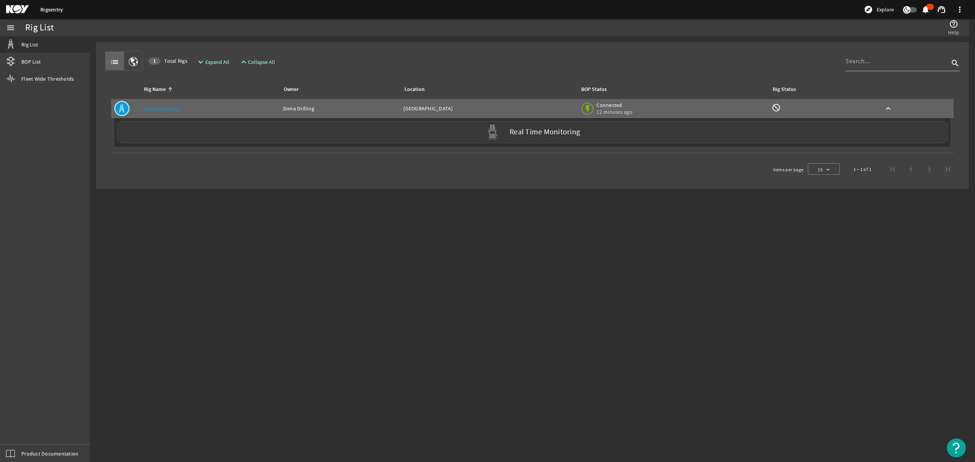 The image size is (975, 462). What do you see at coordinates (888, 108) in the screenshot?
I see `mat-icon: keyboard_arrow_up` at bounding box center [888, 108].